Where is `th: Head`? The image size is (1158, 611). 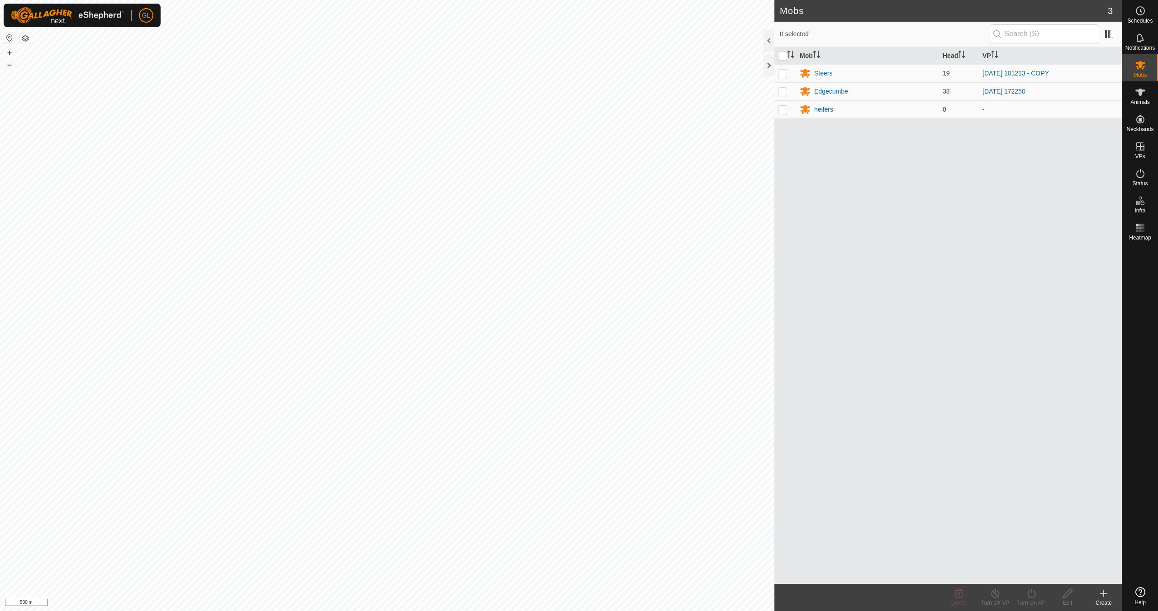
th: Head is located at coordinates (959, 56).